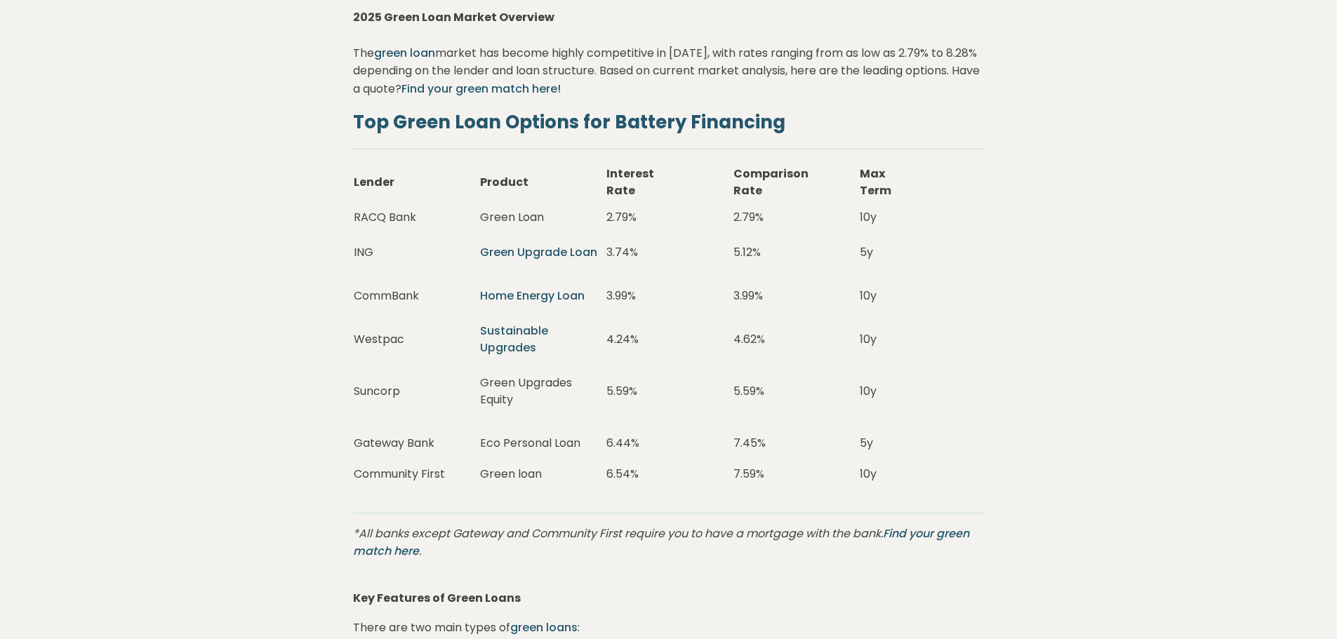 This screenshot has height=639, width=1337. Describe the element at coordinates (796, 253) in the screenshot. I see `td: 5.12%` at that location.